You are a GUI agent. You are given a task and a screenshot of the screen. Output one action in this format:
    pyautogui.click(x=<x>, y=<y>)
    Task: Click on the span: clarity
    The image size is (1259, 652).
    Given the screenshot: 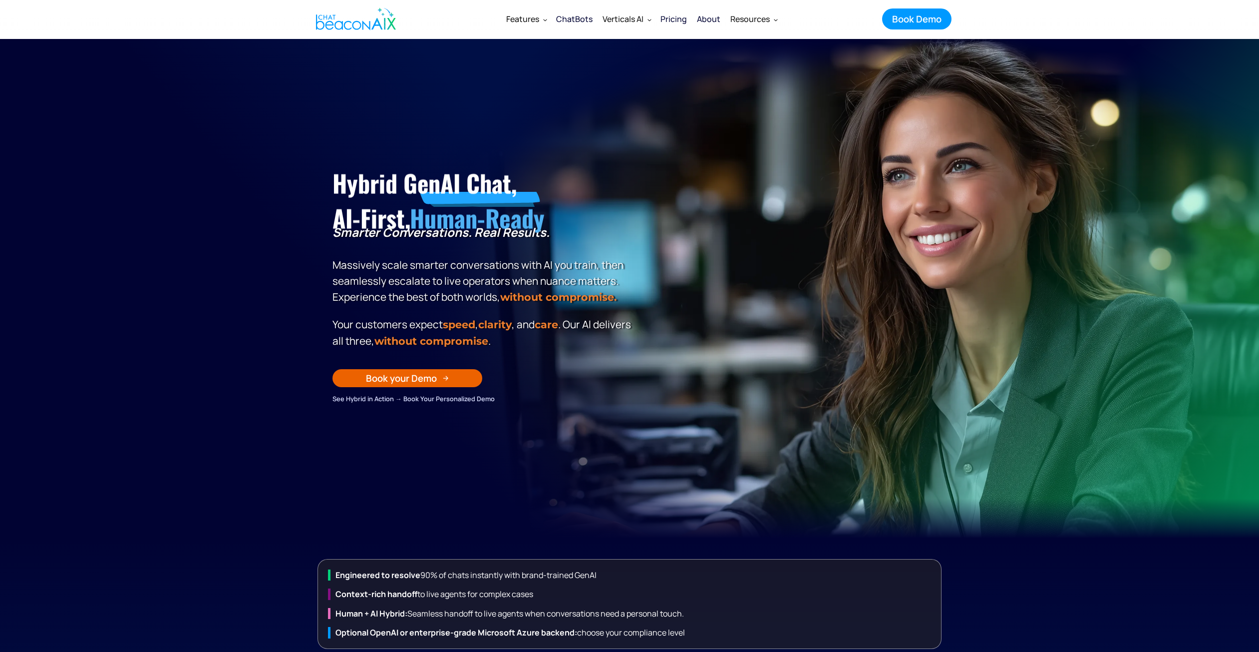 What is the action you would take?
    pyautogui.click(x=495, y=324)
    